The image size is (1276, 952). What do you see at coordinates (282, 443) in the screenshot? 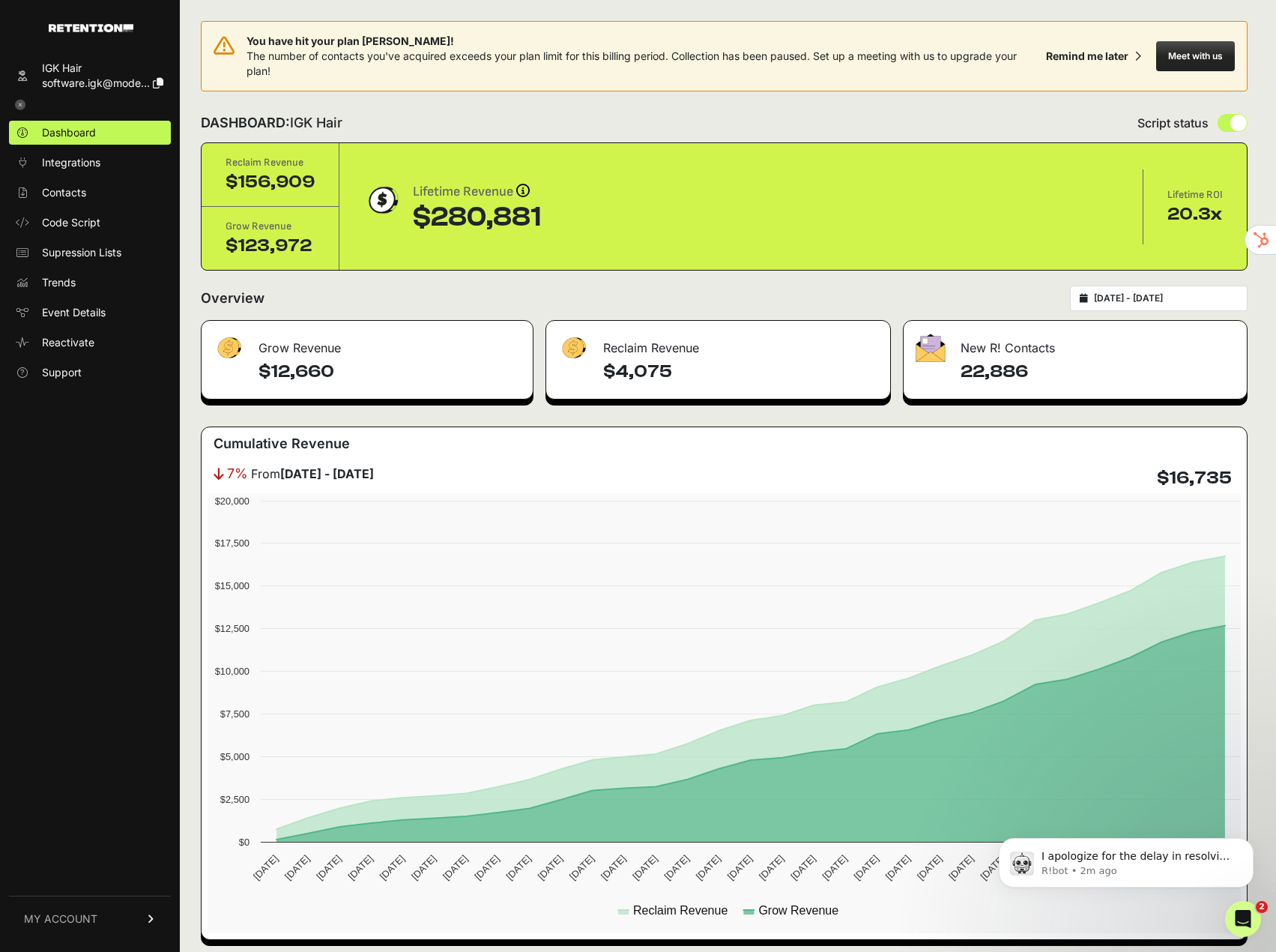
I see `h3: Cumulative Revenue` at bounding box center [282, 443].